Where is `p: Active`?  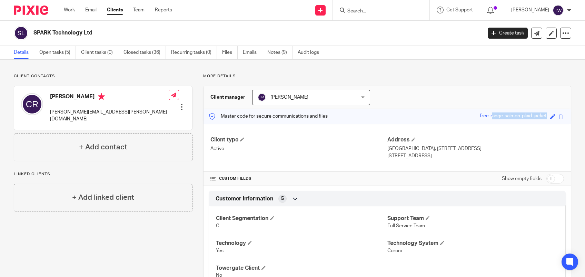 p: Active is located at coordinates (299, 149).